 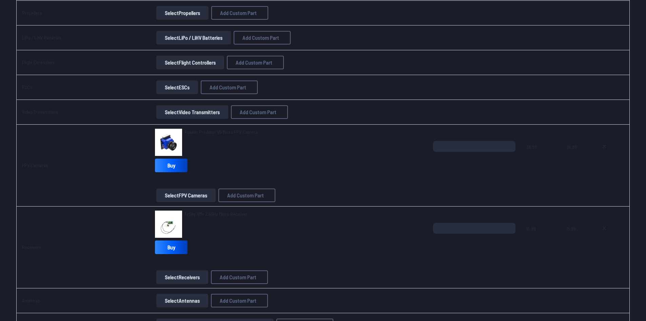 What do you see at coordinates (182, 300) in the screenshot?
I see `a: SelectAntennas` at bounding box center [182, 300].